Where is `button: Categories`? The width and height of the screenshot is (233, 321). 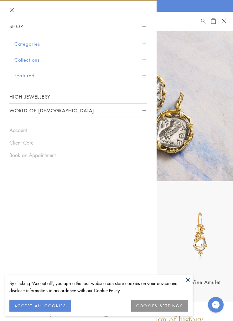
button: Categories is located at coordinates (81, 44).